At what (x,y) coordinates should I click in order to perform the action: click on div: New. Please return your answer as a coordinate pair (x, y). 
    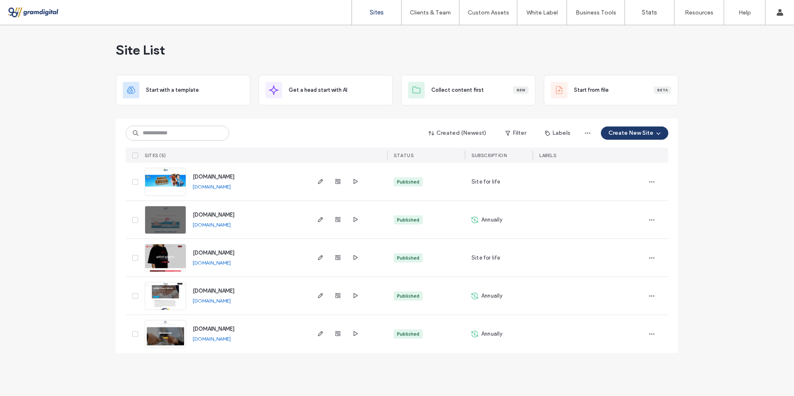
    Looking at the image, I should click on (521, 90).